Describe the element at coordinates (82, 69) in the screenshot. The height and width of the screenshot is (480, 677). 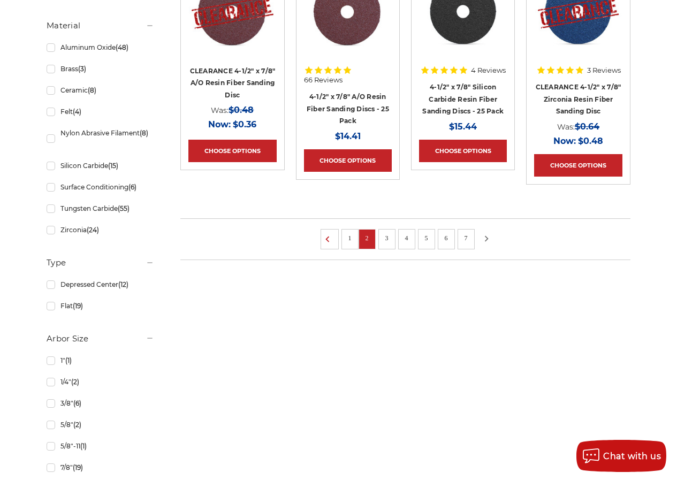
I see `span: (3)` at that location.